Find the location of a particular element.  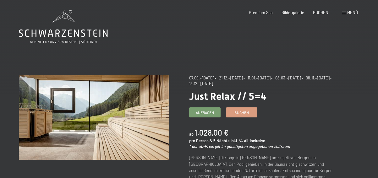

span: Anfragen is located at coordinates (205, 112).